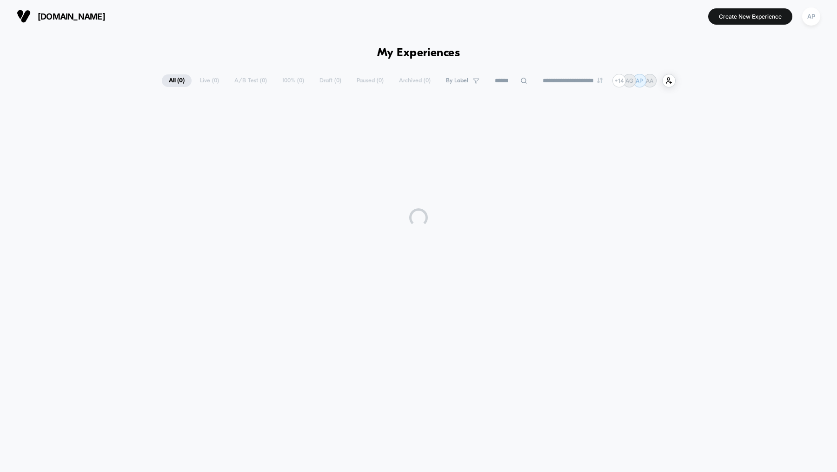 The height and width of the screenshot is (472, 837). What do you see at coordinates (750, 16) in the screenshot?
I see `button: Create New Experience` at bounding box center [750, 16].